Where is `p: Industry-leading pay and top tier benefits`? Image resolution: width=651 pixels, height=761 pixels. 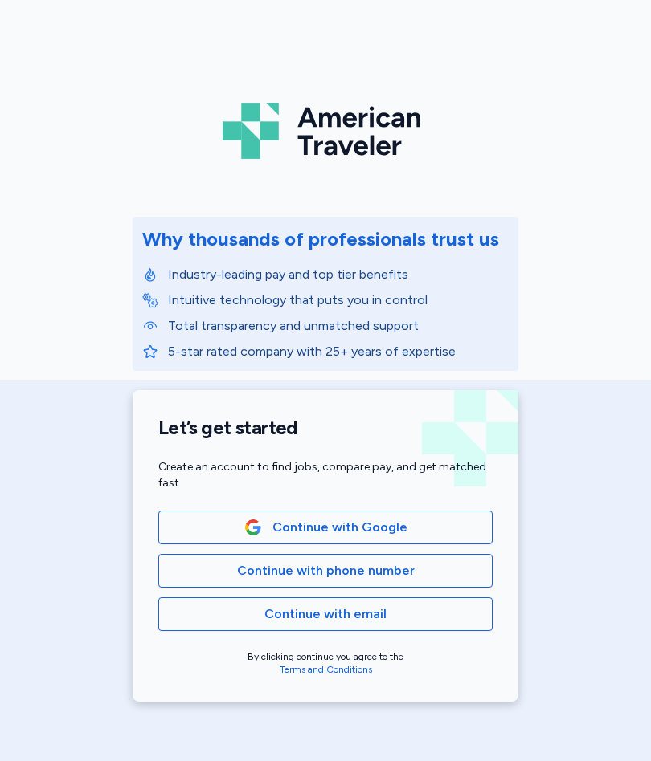 p: Industry-leading pay and top tier benefits is located at coordinates (338, 275).